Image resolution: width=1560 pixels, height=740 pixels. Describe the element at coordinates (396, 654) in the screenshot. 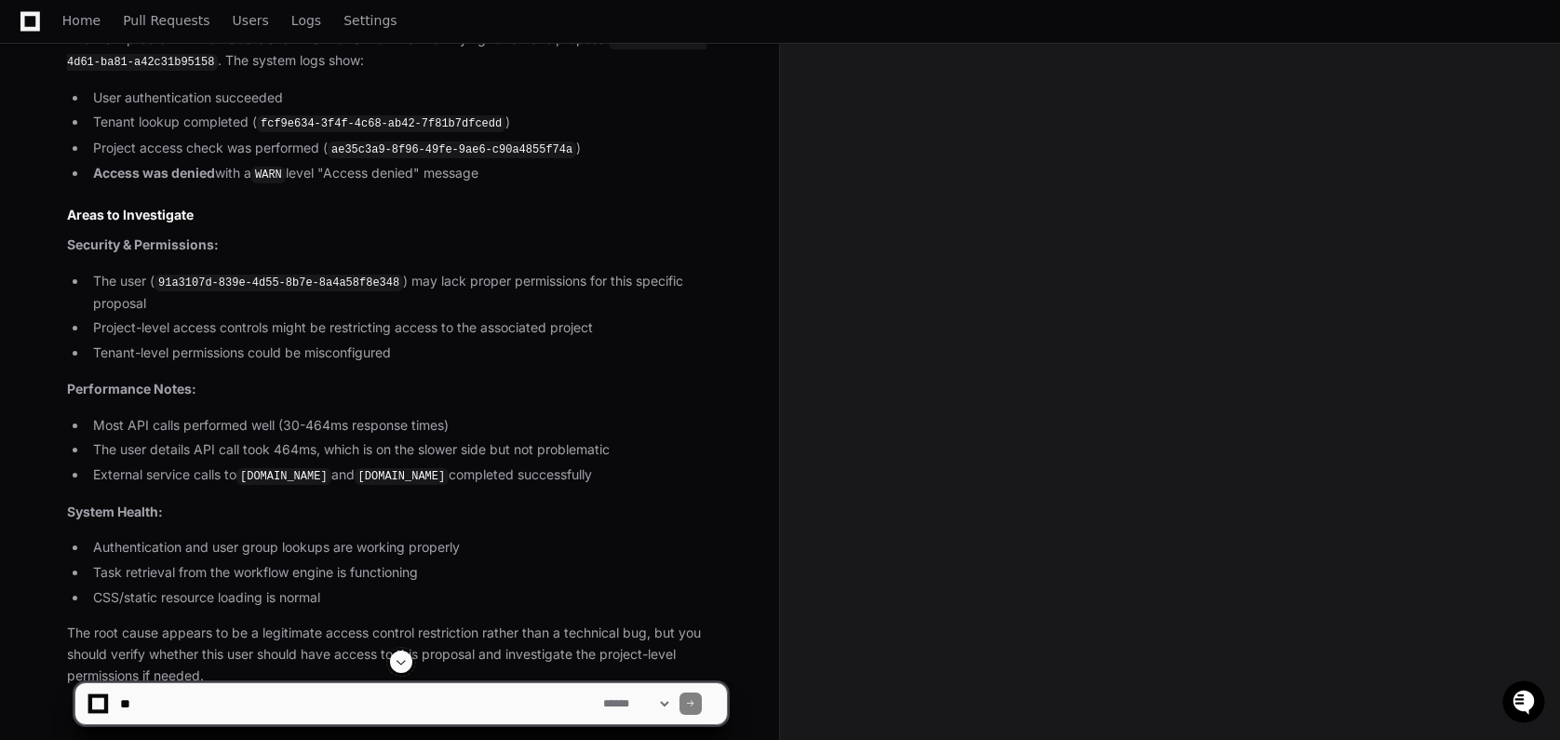

I see `p: The root cause appears to be a legitimate access control restriction rather than a technical bug,...` at that location.